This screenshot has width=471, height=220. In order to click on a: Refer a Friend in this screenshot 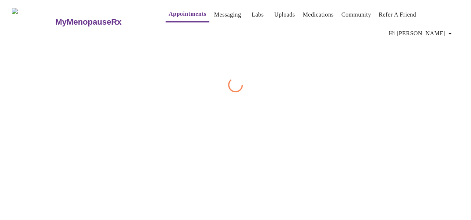, I will do `click(397, 15)`.